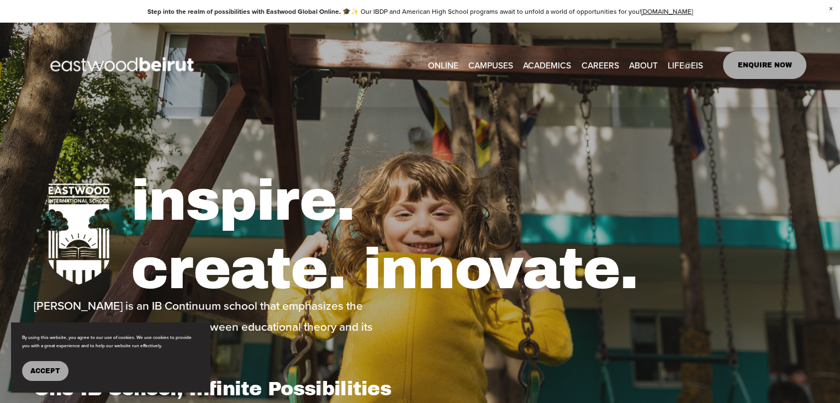 The height and width of the screenshot is (403, 840). What do you see at coordinates (225, 389) in the screenshot?
I see `h1: One IB School, Infinite Possibilities` at bounding box center [225, 389].